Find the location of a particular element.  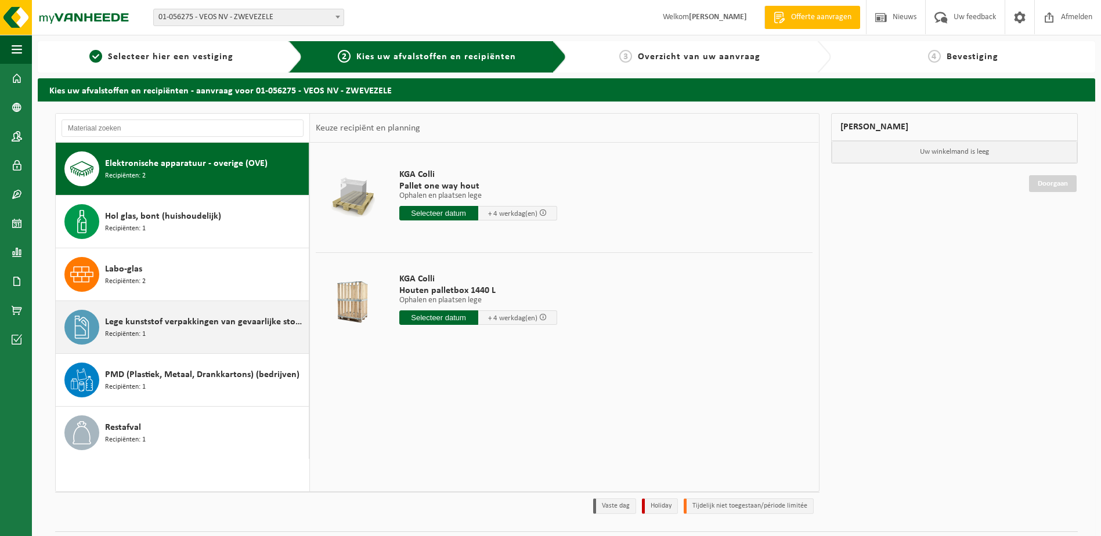

input: Materiaal zoeken is located at coordinates (182, 128).